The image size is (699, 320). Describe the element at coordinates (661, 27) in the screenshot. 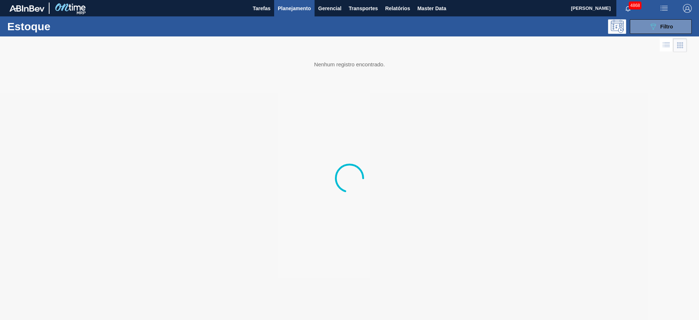

I see `button: Filtro` at that location.